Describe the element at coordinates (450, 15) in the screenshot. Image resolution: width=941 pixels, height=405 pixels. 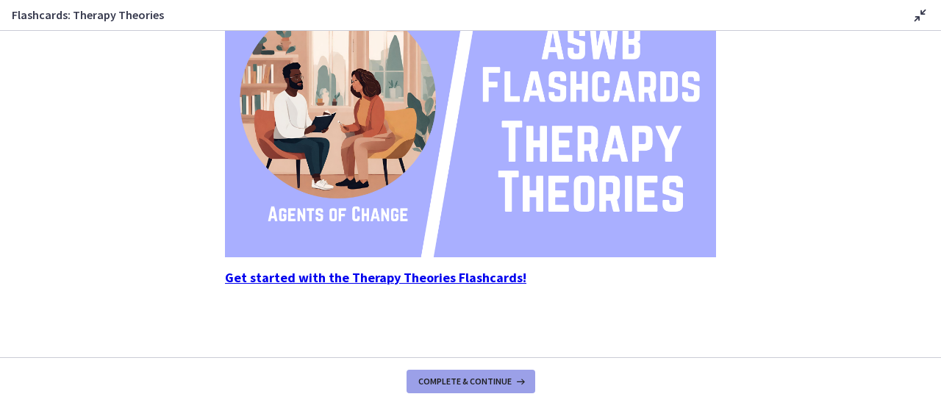
I see `h3: Flashcards: Therapy Theories` at that location.